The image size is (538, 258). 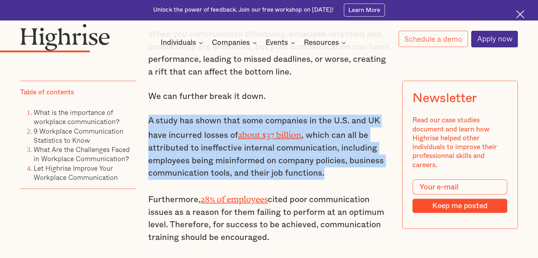 I want to click on a: Apply now, so click(x=494, y=39).